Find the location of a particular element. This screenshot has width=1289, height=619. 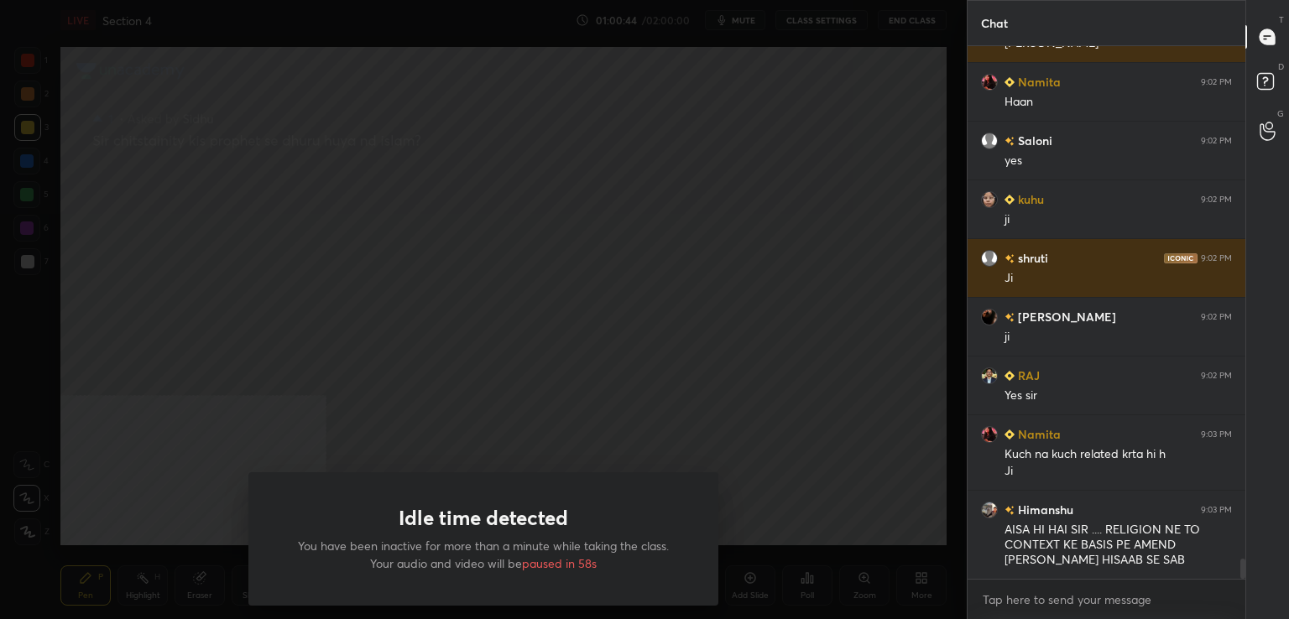

h6: shruti is located at coordinates (1031, 258).